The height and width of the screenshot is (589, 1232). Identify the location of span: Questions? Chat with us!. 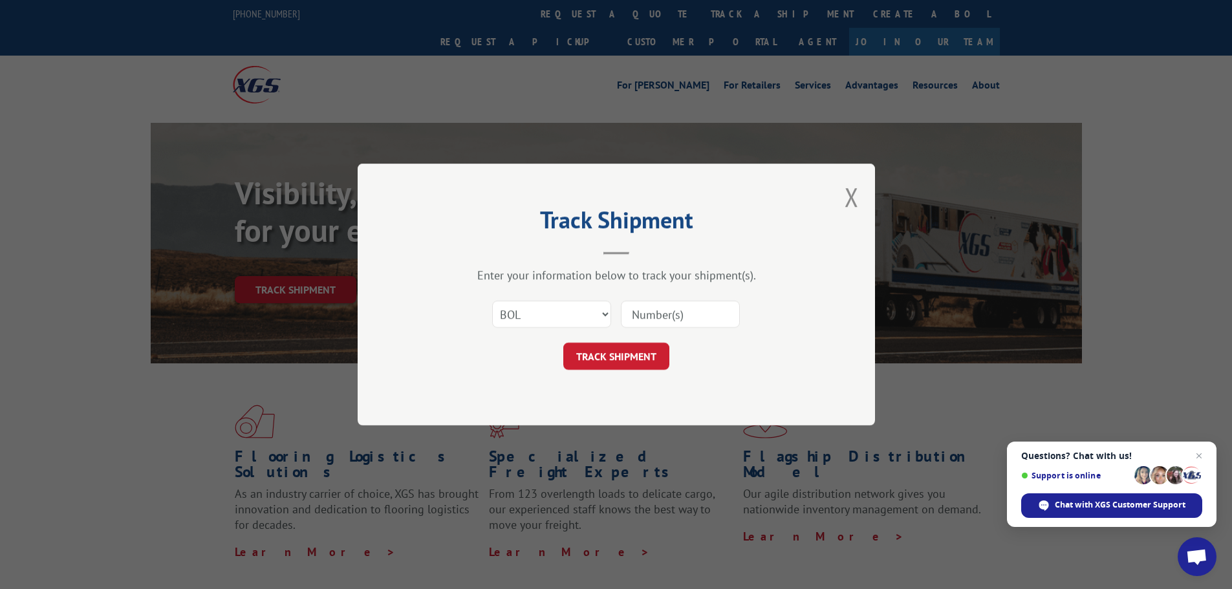
(1112, 456).